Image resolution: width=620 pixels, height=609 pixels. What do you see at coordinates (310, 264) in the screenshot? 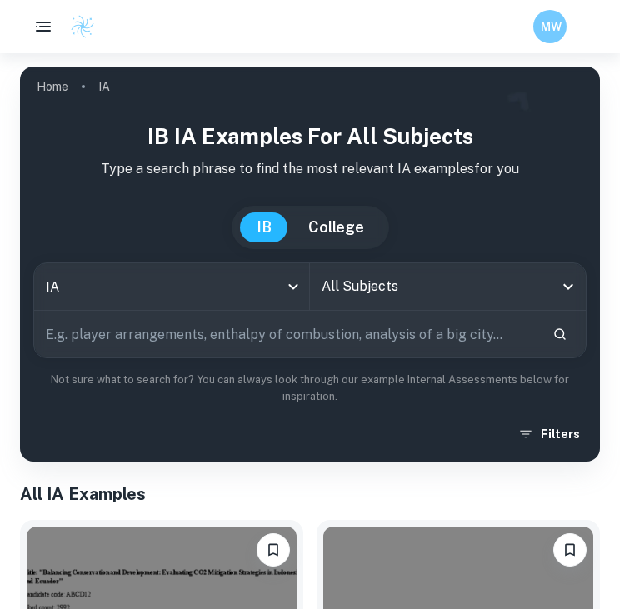
I see `img: profile cover` at bounding box center [310, 264].